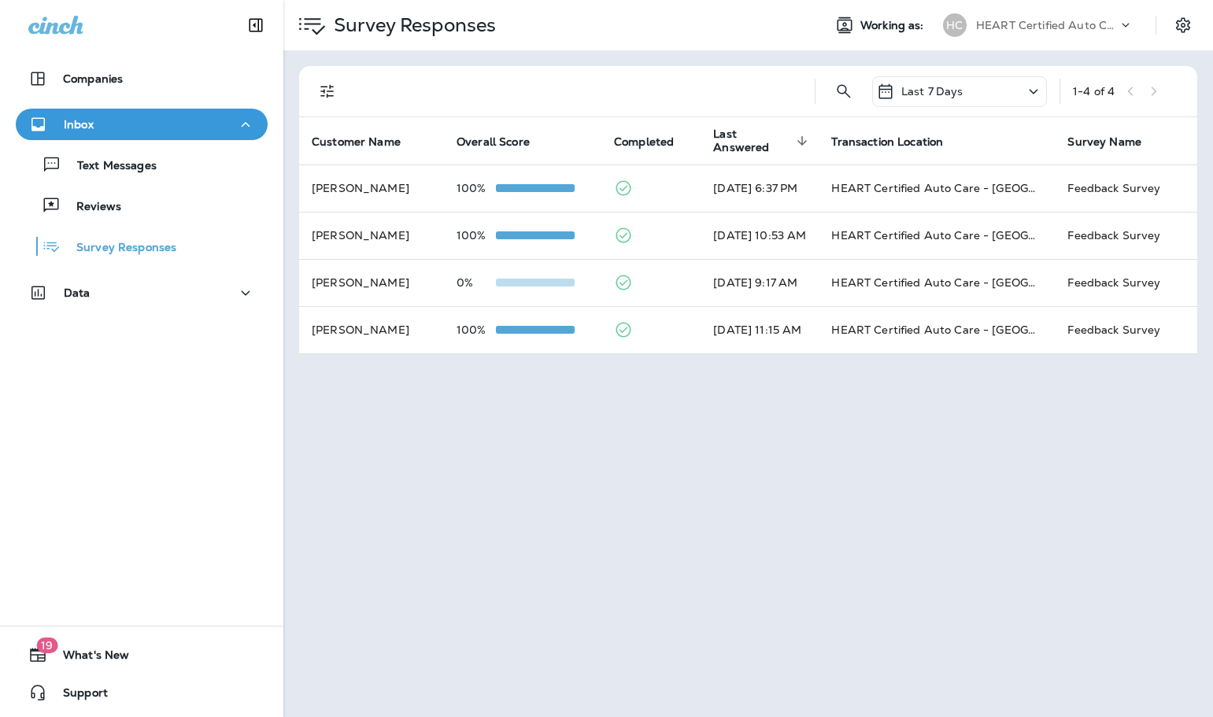 This screenshot has width=1213, height=717. Describe the element at coordinates (256, 25) in the screenshot. I see `button: Collapse Sidebar` at that location.